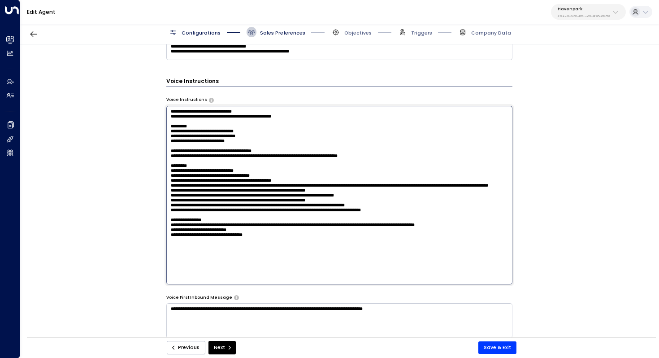  Describe the element at coordinates (201, 33) in the screenshot. I see `span: Configurations` at that location.